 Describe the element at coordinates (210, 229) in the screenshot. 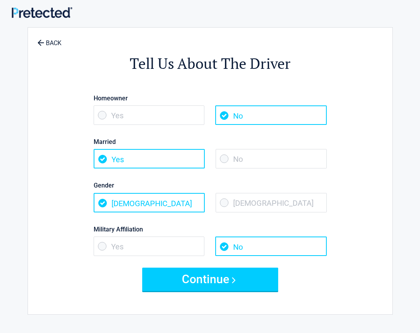

I see `label: Military Affiliation` at that location.